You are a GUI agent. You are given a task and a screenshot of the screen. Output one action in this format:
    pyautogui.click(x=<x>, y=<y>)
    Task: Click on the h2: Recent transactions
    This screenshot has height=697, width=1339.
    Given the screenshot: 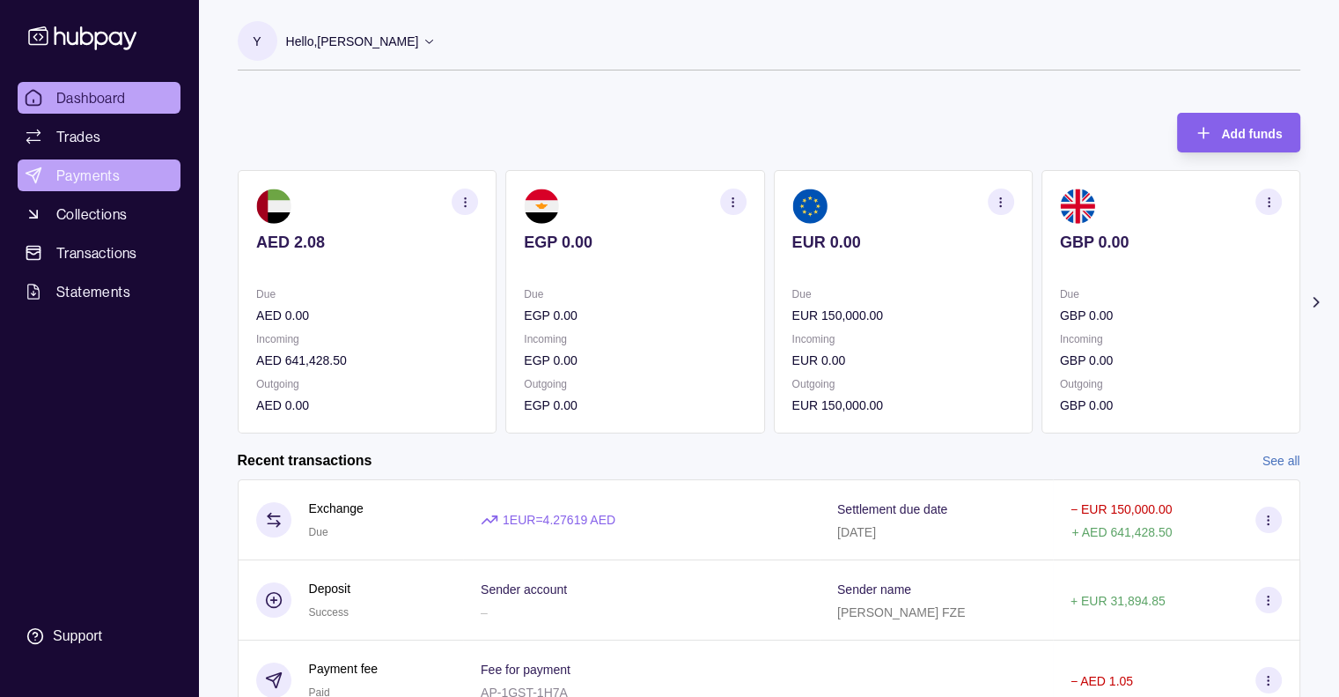 What is the action you would take?
    pyautogui.click(x=305, y=461)
    